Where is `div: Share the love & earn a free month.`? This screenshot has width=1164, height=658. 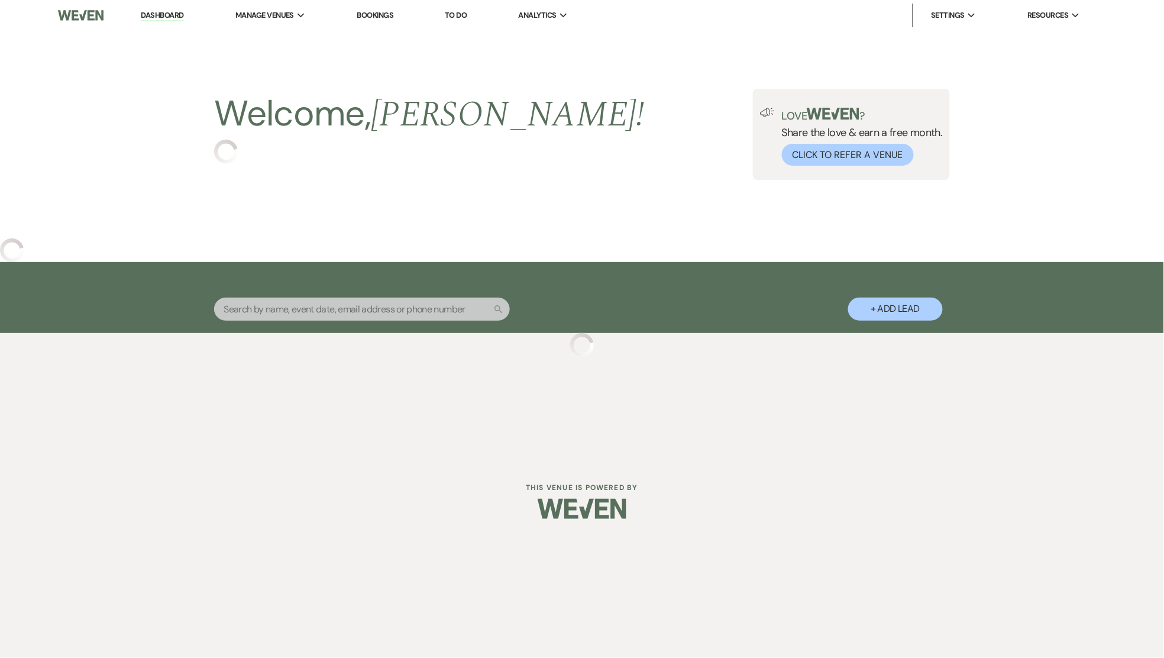 div: Share the love & earn a free month. is located at coordinates (859, 137).